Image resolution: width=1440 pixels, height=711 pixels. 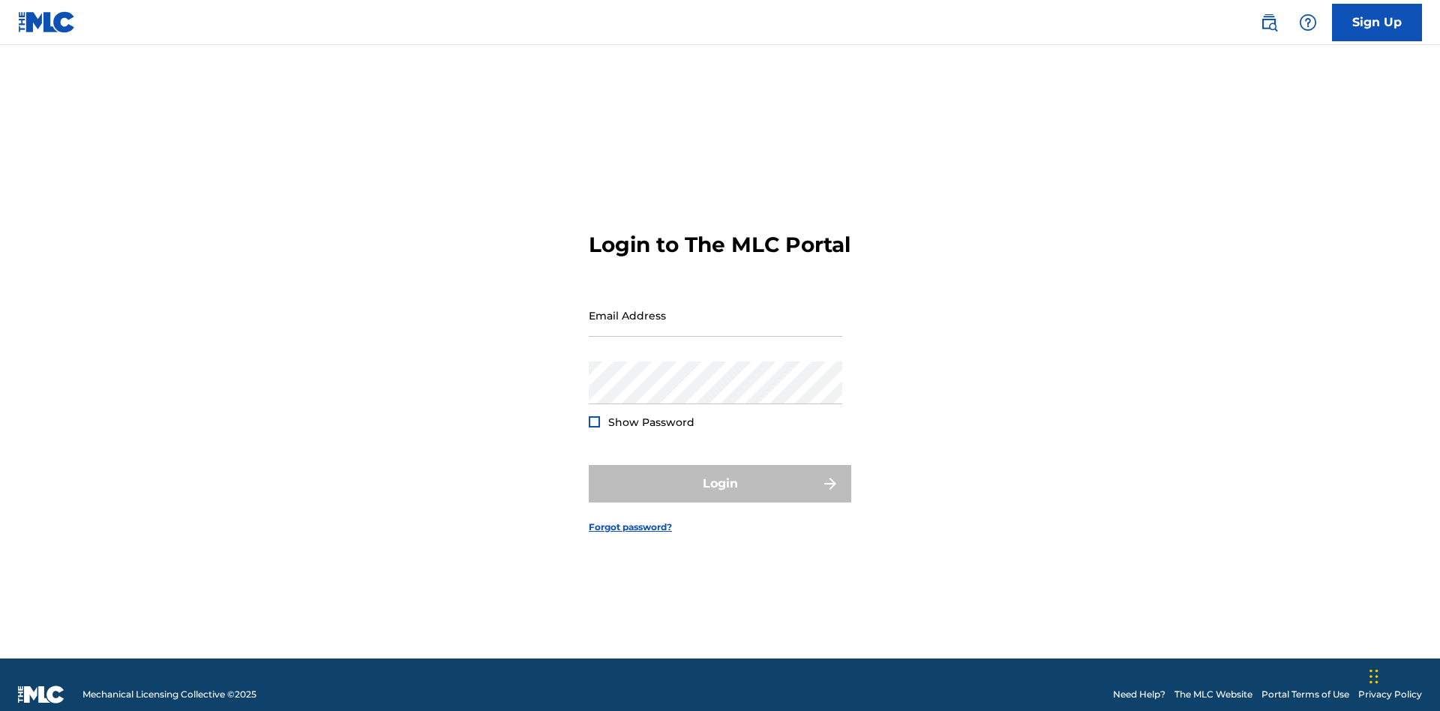 I want to click on img: help, so click(x=1308, y=23).